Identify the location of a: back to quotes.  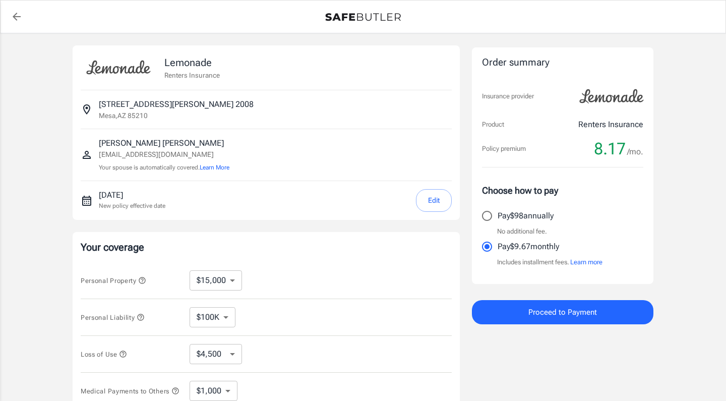
(17, 17).